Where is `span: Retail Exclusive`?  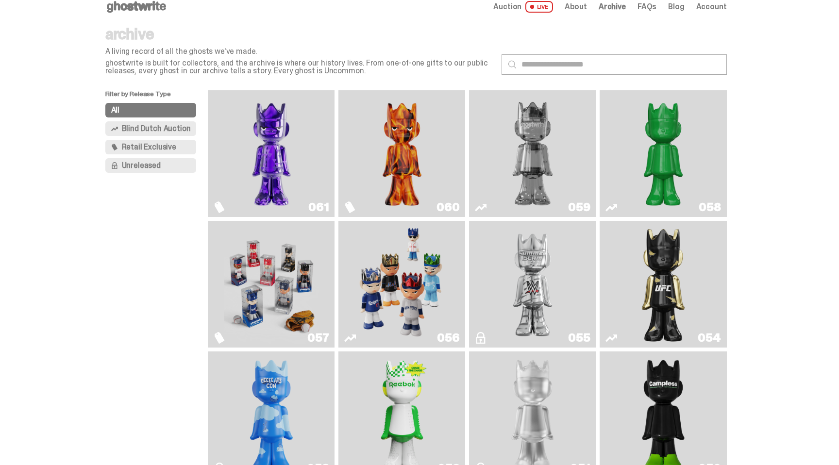 span: Retail Exclusive is located at coordinates (149, 147).